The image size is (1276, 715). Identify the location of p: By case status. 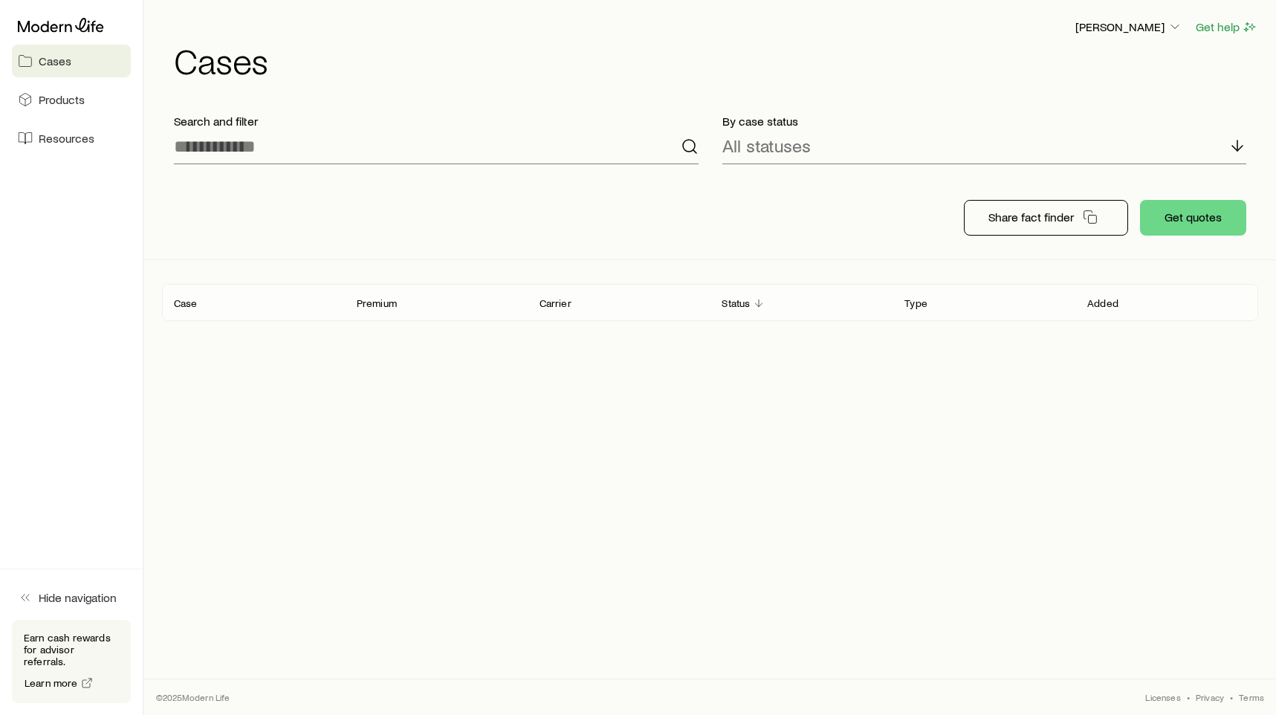
(985, 121).